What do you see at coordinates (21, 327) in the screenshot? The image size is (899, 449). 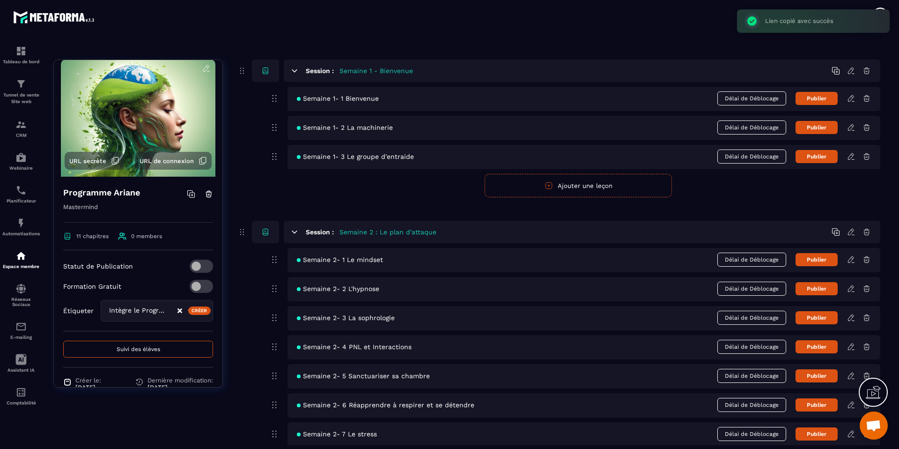 I see `img: email` at bounding box center [21, 327].